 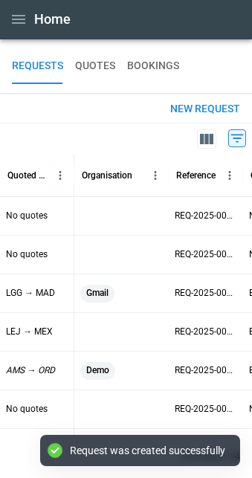 I want to click on p: AMS → ORD, so click(x=30, y=370).